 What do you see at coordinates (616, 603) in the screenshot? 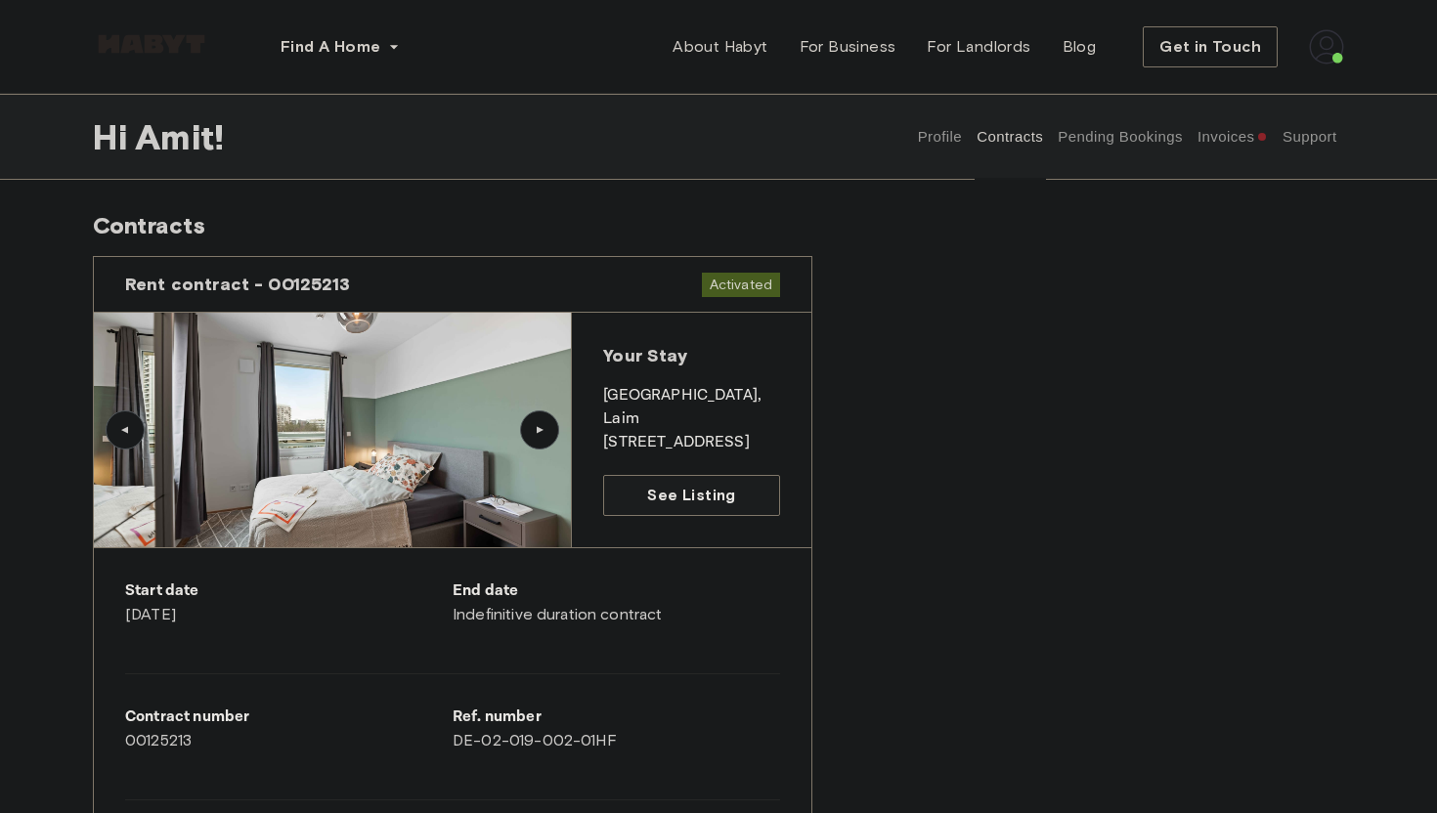
I see `div: Indefinitive duration contract` at bounding box center [616, 603].